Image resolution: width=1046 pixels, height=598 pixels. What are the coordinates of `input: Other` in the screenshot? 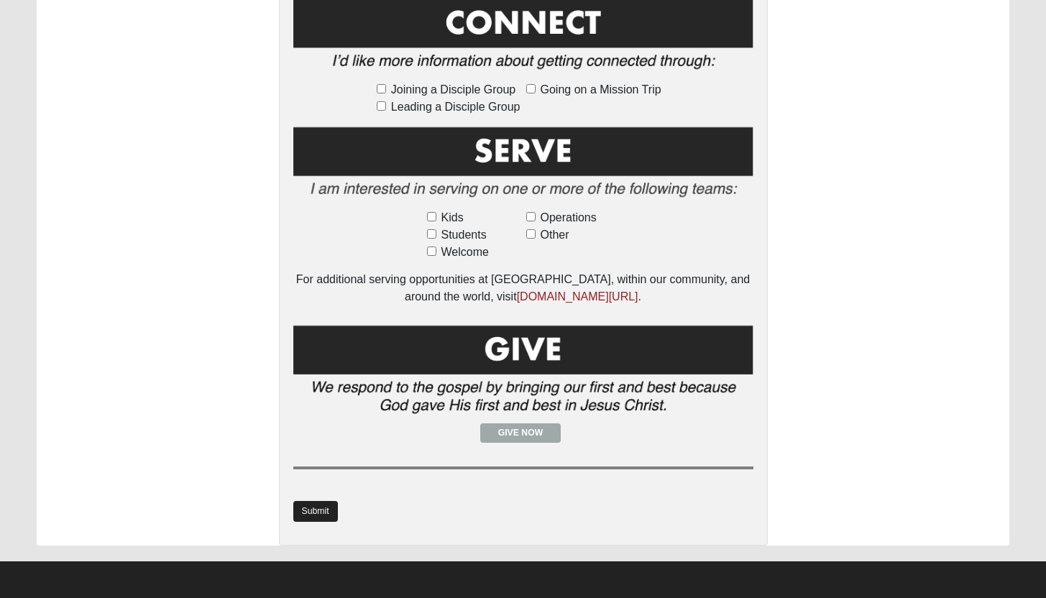 It's located at (530, 234).